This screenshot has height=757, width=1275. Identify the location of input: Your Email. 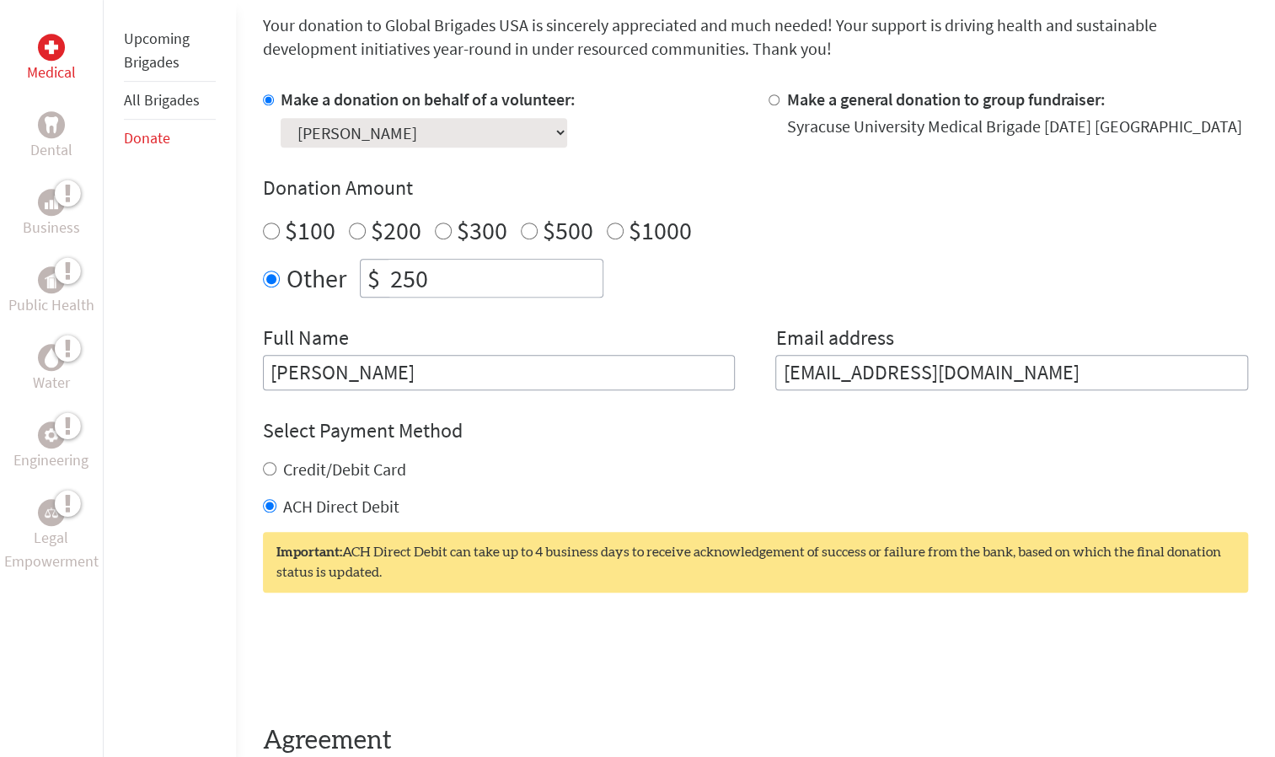
(1012, 373).